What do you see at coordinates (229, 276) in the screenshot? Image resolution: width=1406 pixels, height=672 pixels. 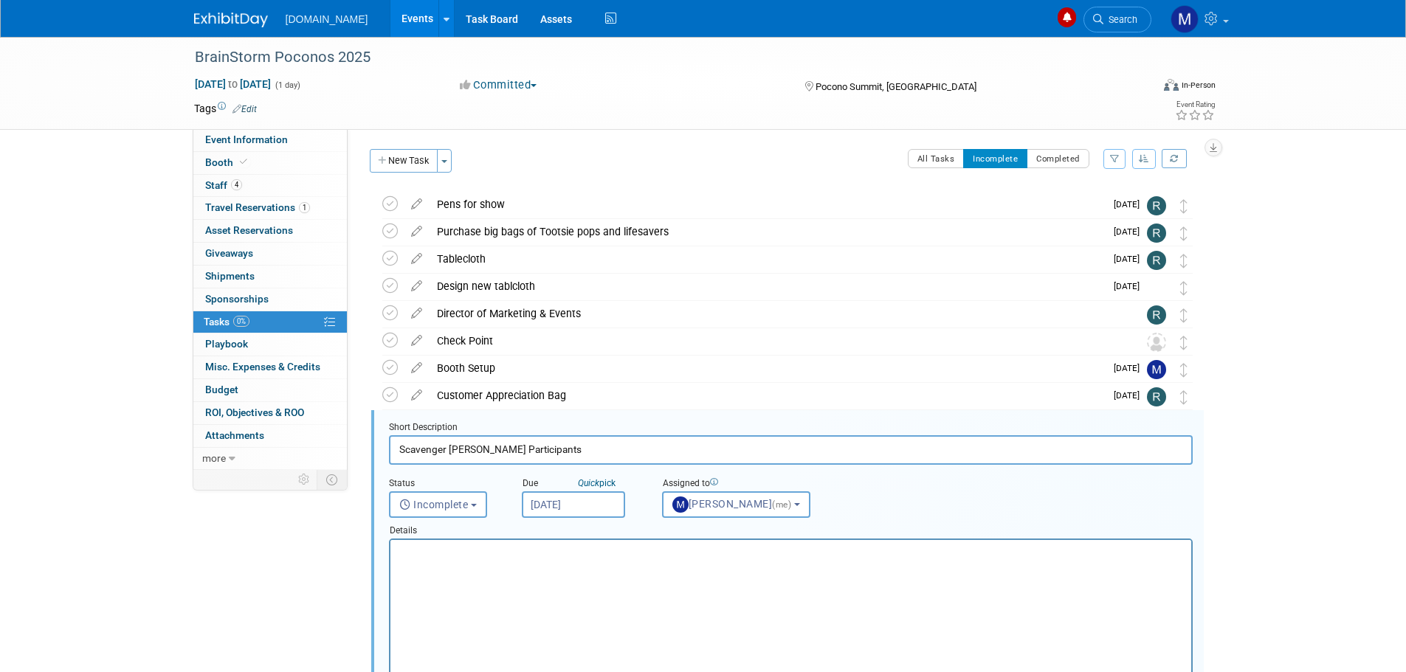 I see `span: Shipments` at bounding box center [229, 276].